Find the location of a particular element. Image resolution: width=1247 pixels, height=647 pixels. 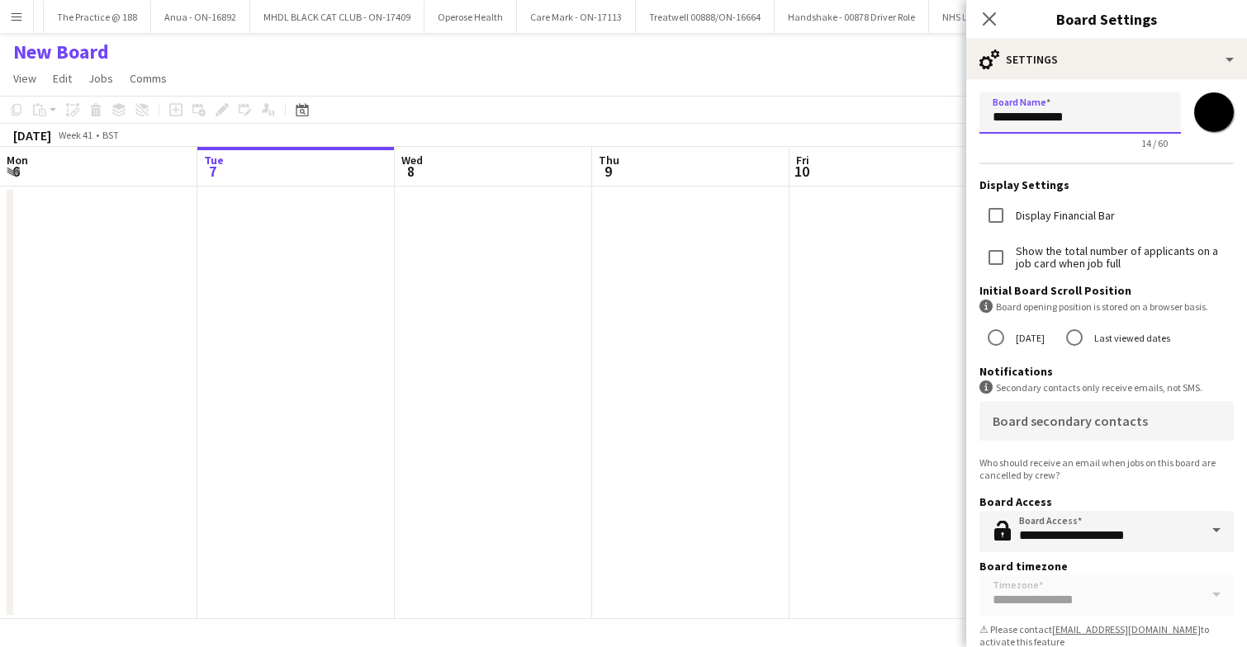

button: Anua - ON-16892 is located at coordinates (201, 17).